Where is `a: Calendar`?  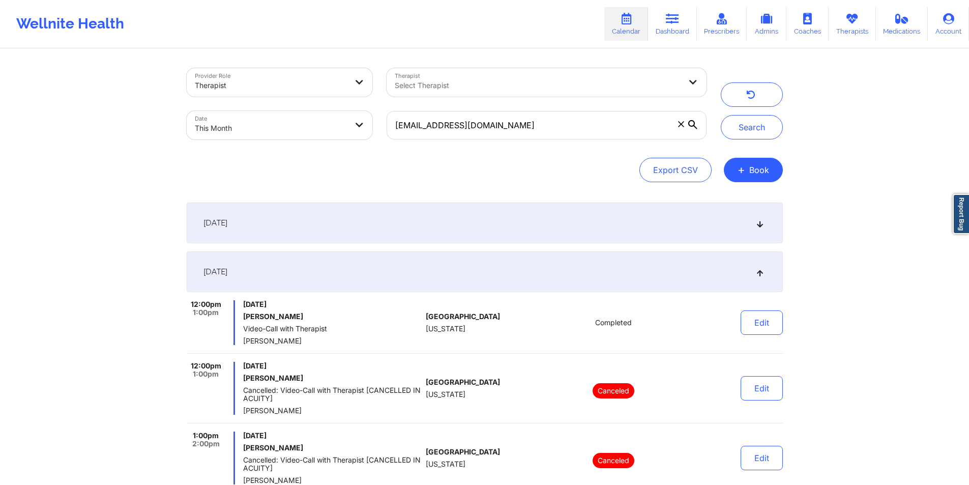
a: Calendar is located at coordinates (626, 24).